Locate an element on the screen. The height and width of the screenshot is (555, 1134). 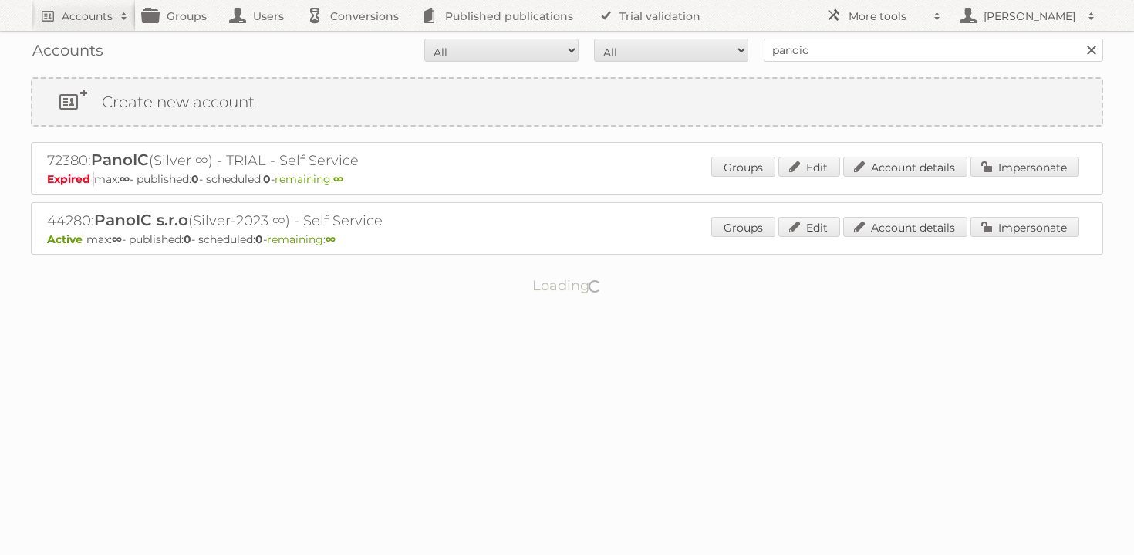
span: PanoIC is located at coordinates (120, 160).